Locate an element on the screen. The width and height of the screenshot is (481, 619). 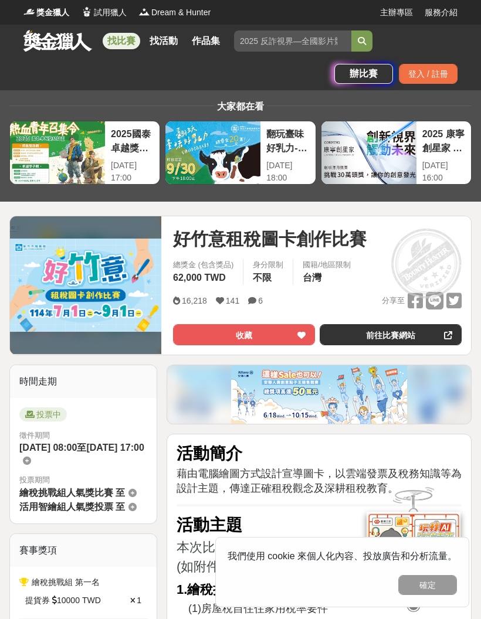
div: 辦比賽 is located at coordinates (363, 74).